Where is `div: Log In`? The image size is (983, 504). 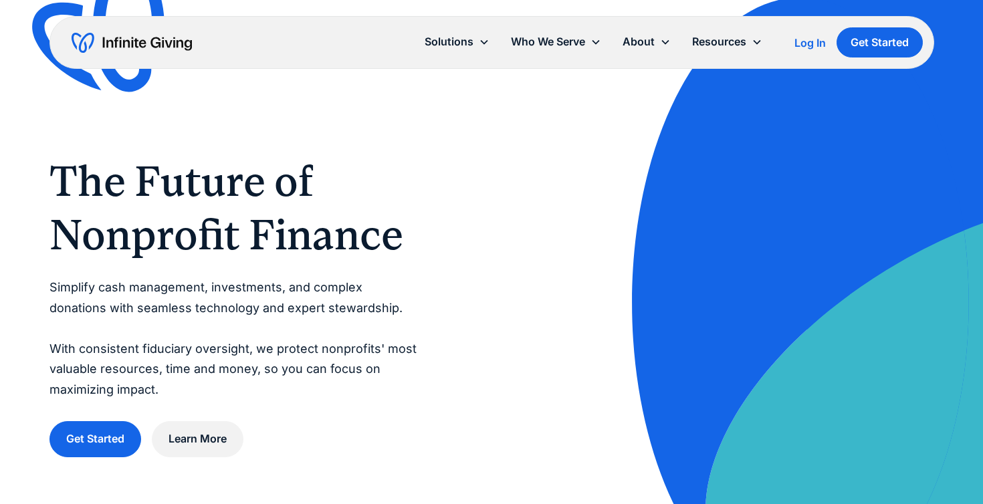 div: Log In is located at coordinates (810, 43).